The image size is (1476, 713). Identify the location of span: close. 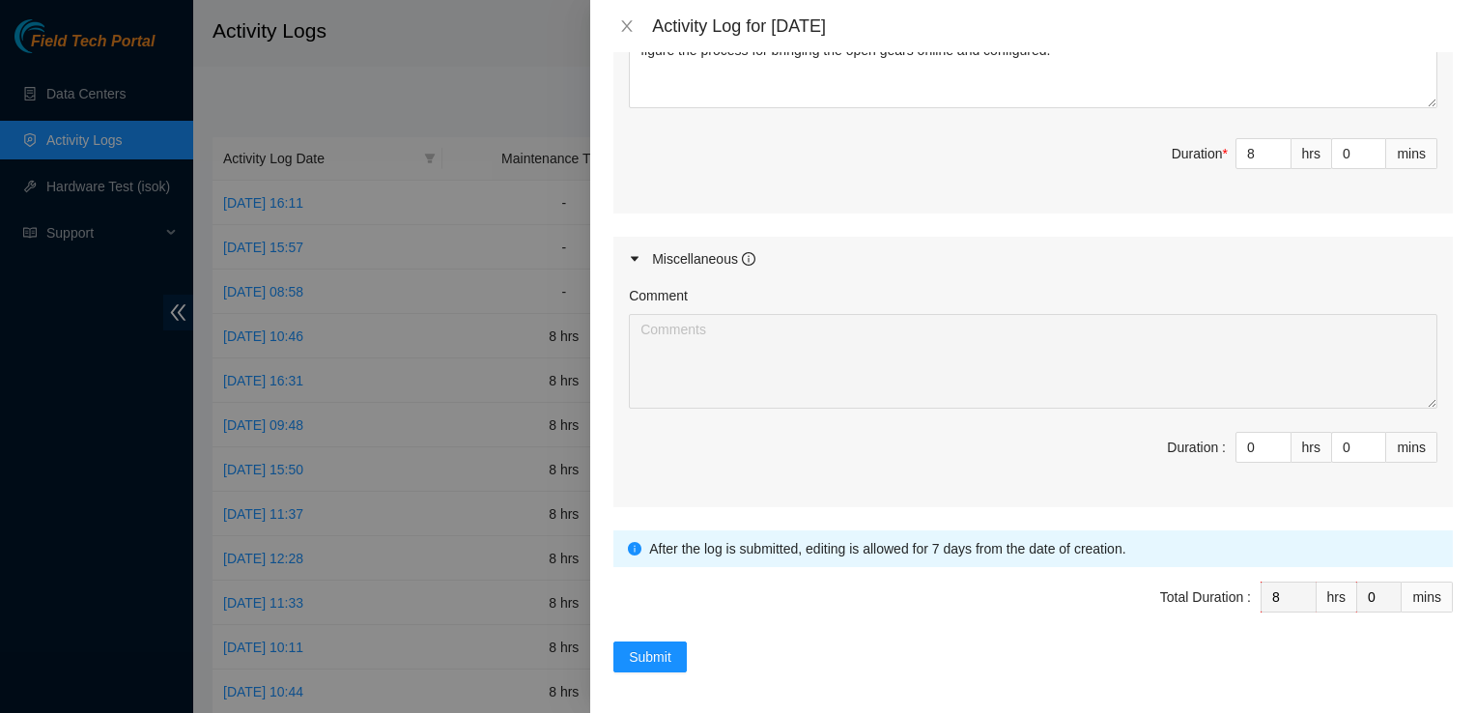
(627, 26).